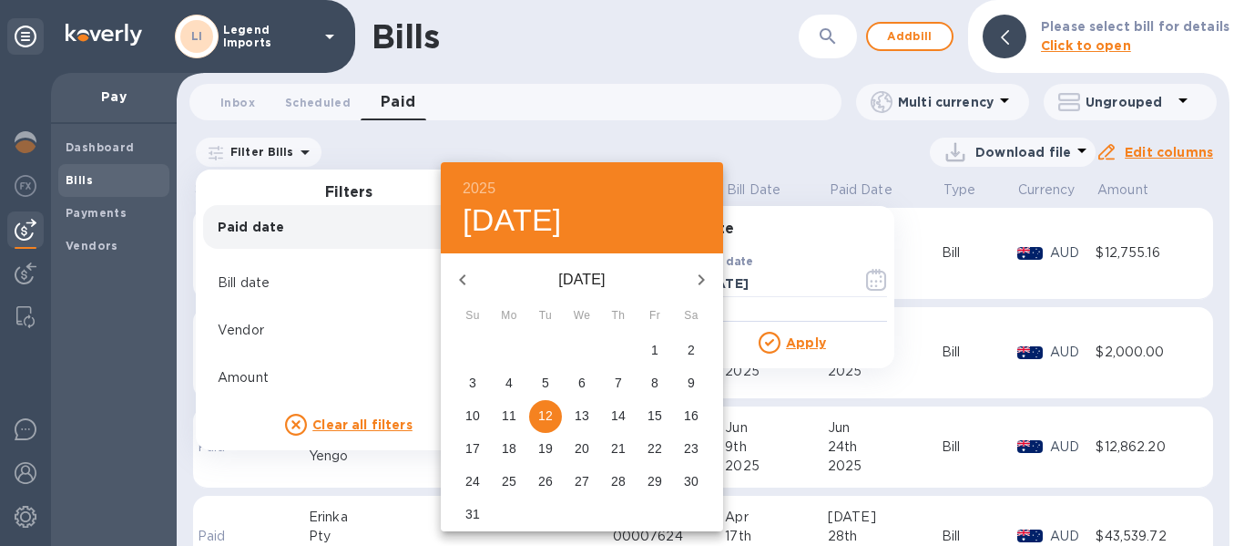 This screenshot has width=1244, height=546. What do you see at coordinates (582, 481) in the screenshot?
I see `p: 27` at bounding box center [582, 481].